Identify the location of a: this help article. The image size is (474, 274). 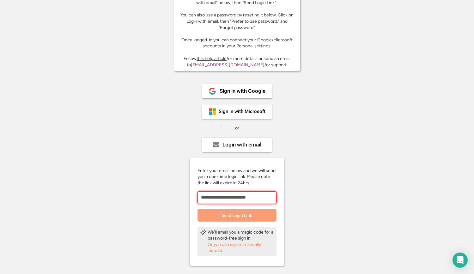
(212, 58).